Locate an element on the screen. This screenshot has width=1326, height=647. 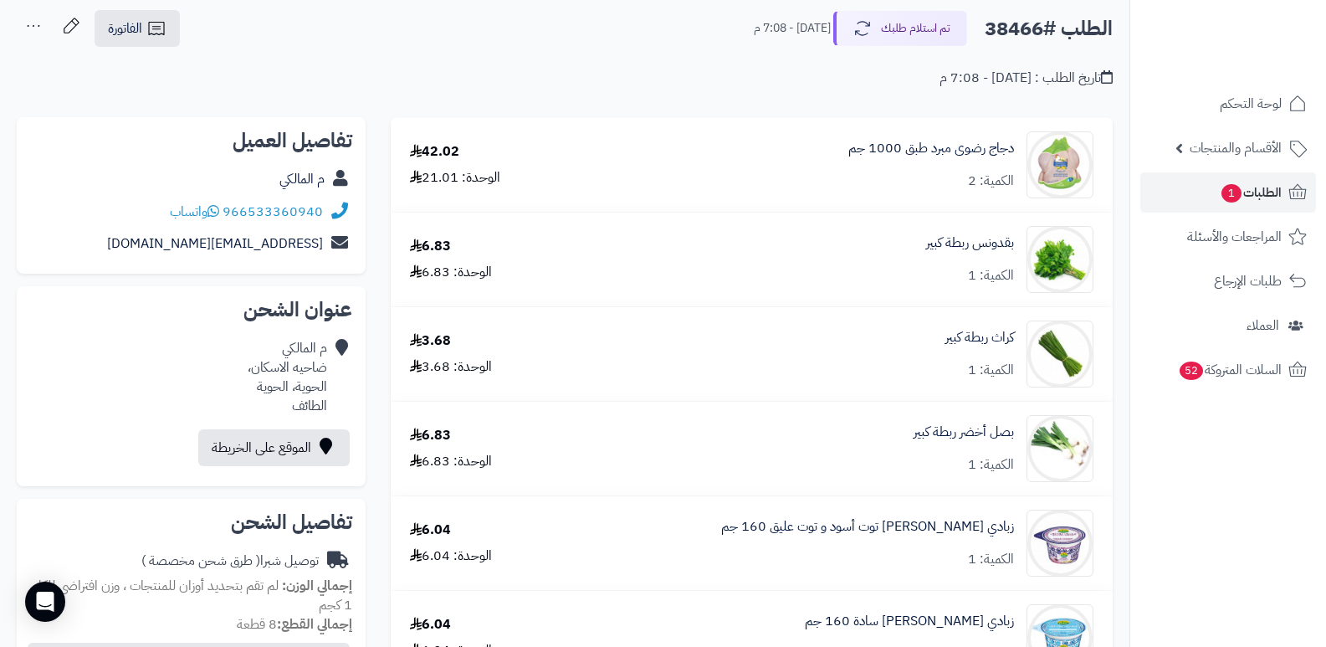
img: 2290b586a0880c96588114568f0e14c6fe27-90x90.jpg is located at coordinates (1060, 543).